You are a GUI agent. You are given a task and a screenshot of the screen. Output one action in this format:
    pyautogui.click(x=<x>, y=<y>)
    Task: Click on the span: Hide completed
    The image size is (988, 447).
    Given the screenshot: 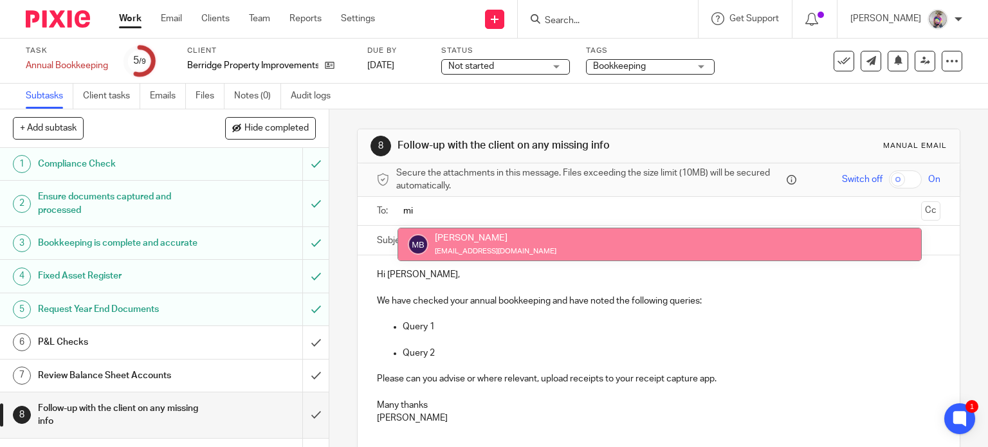 What is the action you would take?
    pyautogui.click(x=276, y=129)
    